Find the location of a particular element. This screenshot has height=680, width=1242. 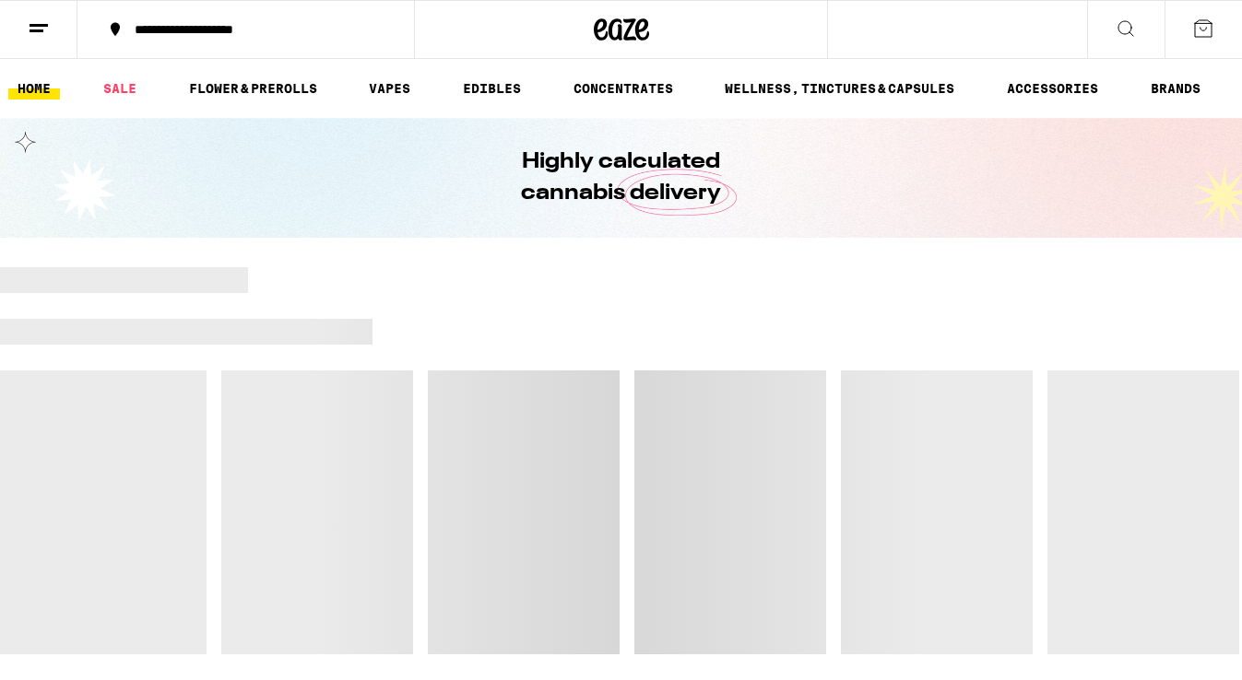

a: HOME is located at coordinates (34, 88).